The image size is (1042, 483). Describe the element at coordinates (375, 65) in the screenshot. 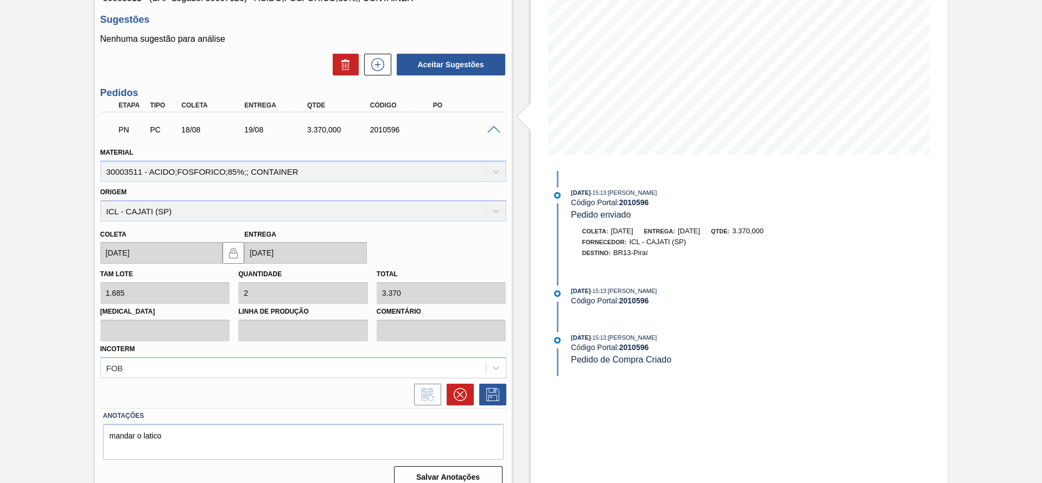

I see `div: Nova sugestão` at that location.